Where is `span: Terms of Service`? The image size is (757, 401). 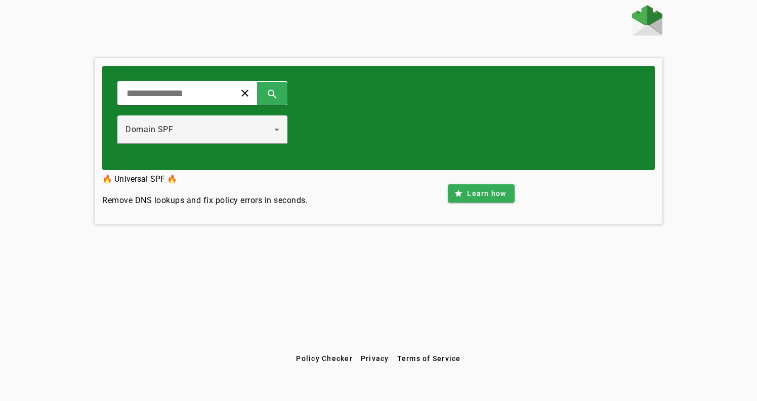
span: Terms of Service is located at coordinates (429, 358).